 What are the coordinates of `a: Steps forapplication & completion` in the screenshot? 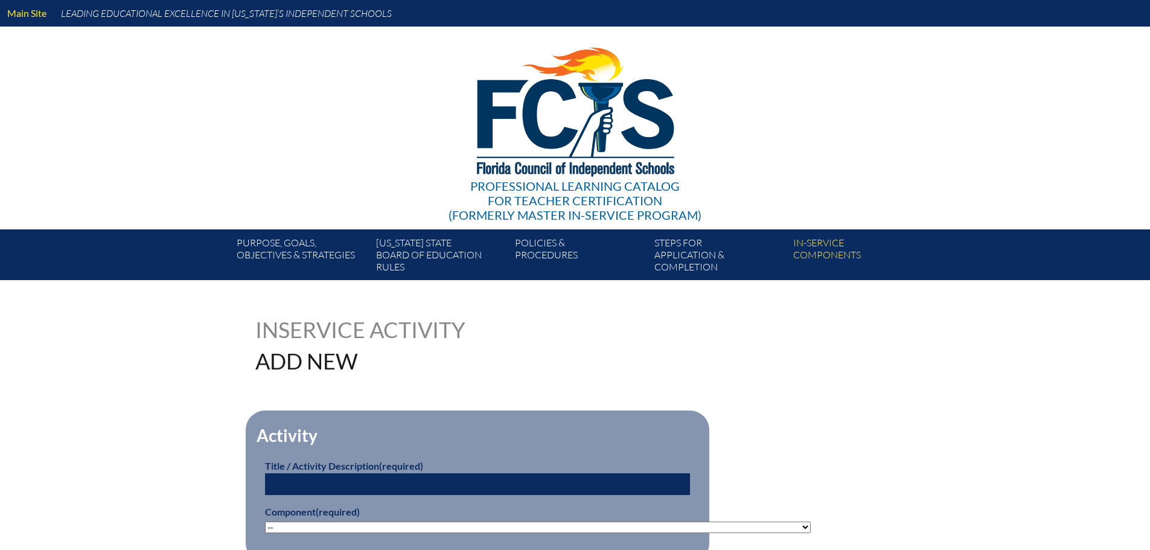 It's located at (719, 257).